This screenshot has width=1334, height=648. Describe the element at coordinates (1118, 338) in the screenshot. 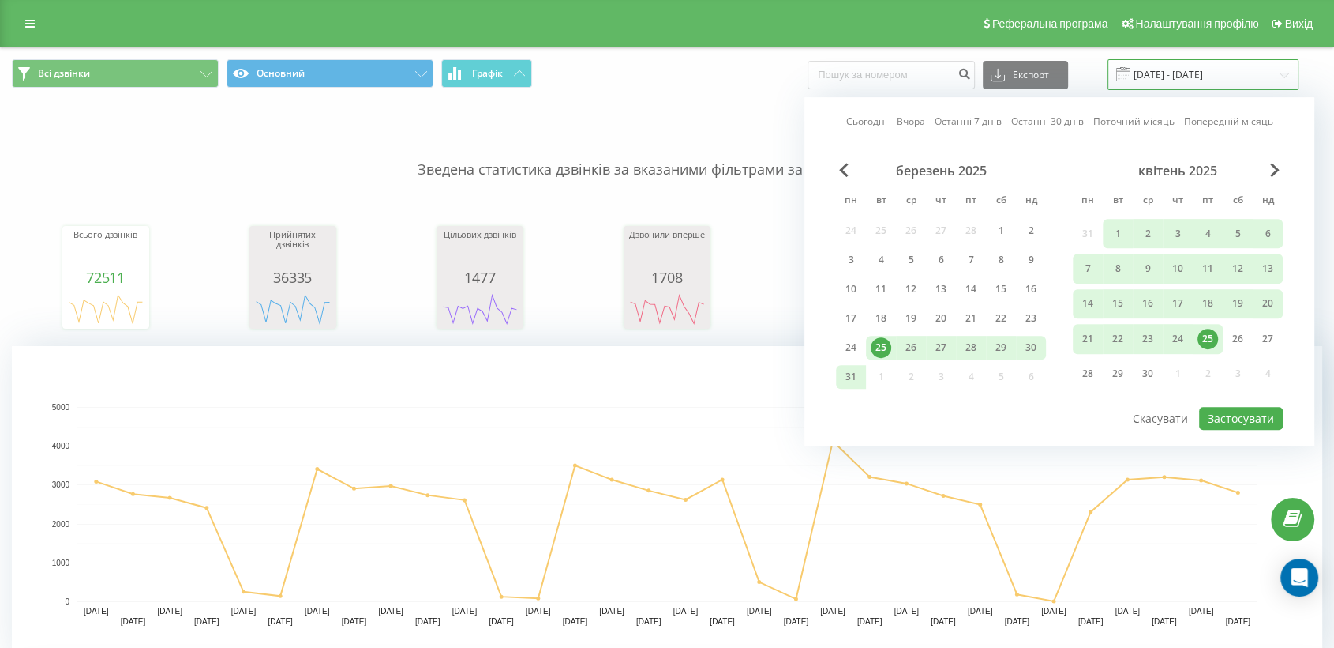

I see `div: вт 22 квіт 2025 р.` at that location.